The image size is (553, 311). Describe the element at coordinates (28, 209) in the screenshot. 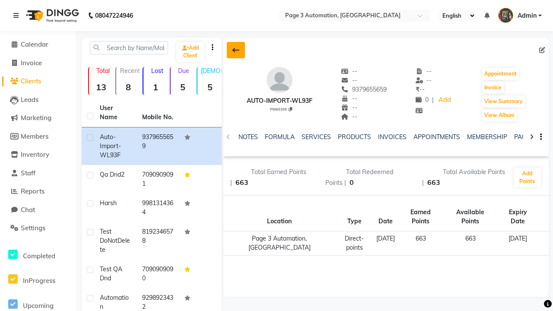

I see `span: Chat` at that location.